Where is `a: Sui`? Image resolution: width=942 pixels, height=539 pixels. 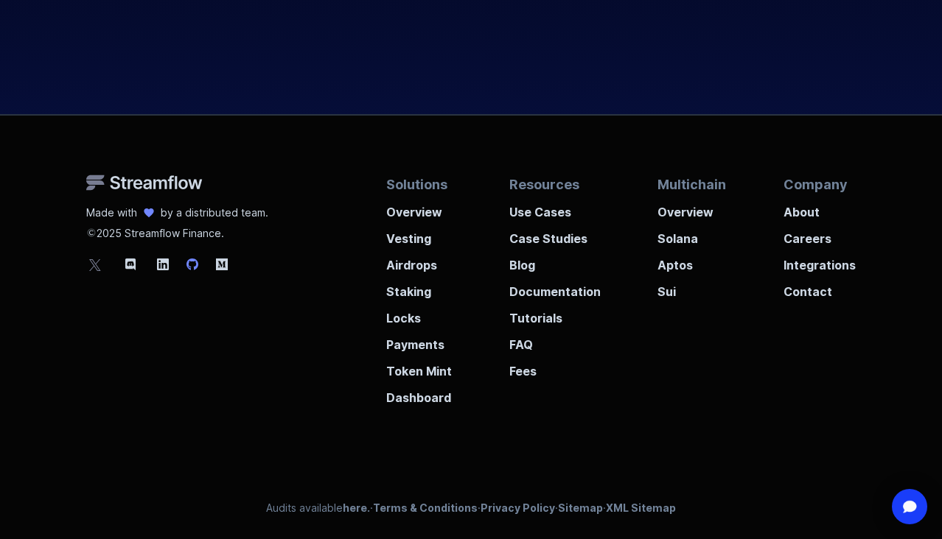
a: Sui is located at coordinates (691, 287).